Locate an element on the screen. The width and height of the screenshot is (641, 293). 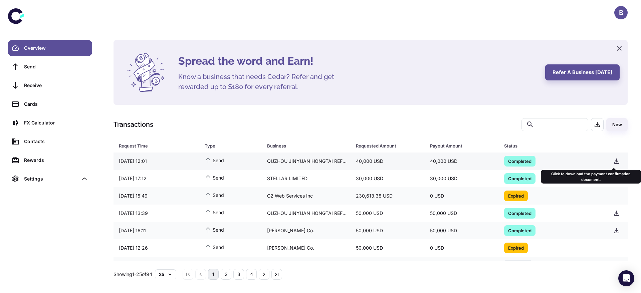
div: Send is located at coordinates (56, 67).